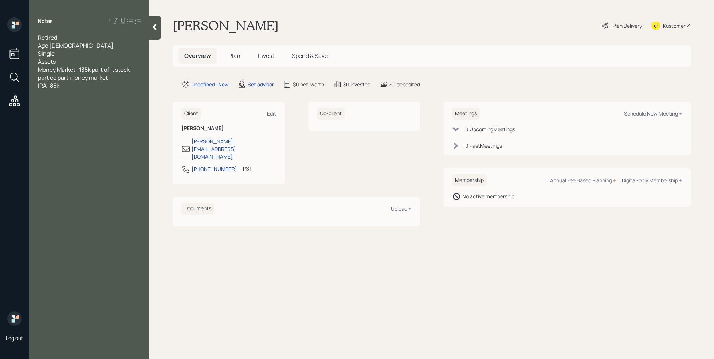  What do you see at coordinates (191, 113) in the screenshot?
I see `h6: Client` at bounding box center [191, 113].